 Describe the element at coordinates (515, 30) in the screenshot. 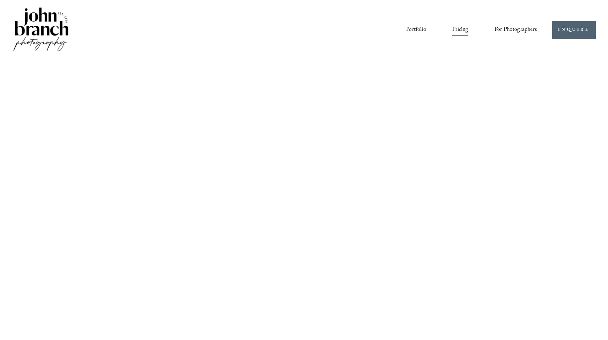

I see `a: folder dropdown` at that location.